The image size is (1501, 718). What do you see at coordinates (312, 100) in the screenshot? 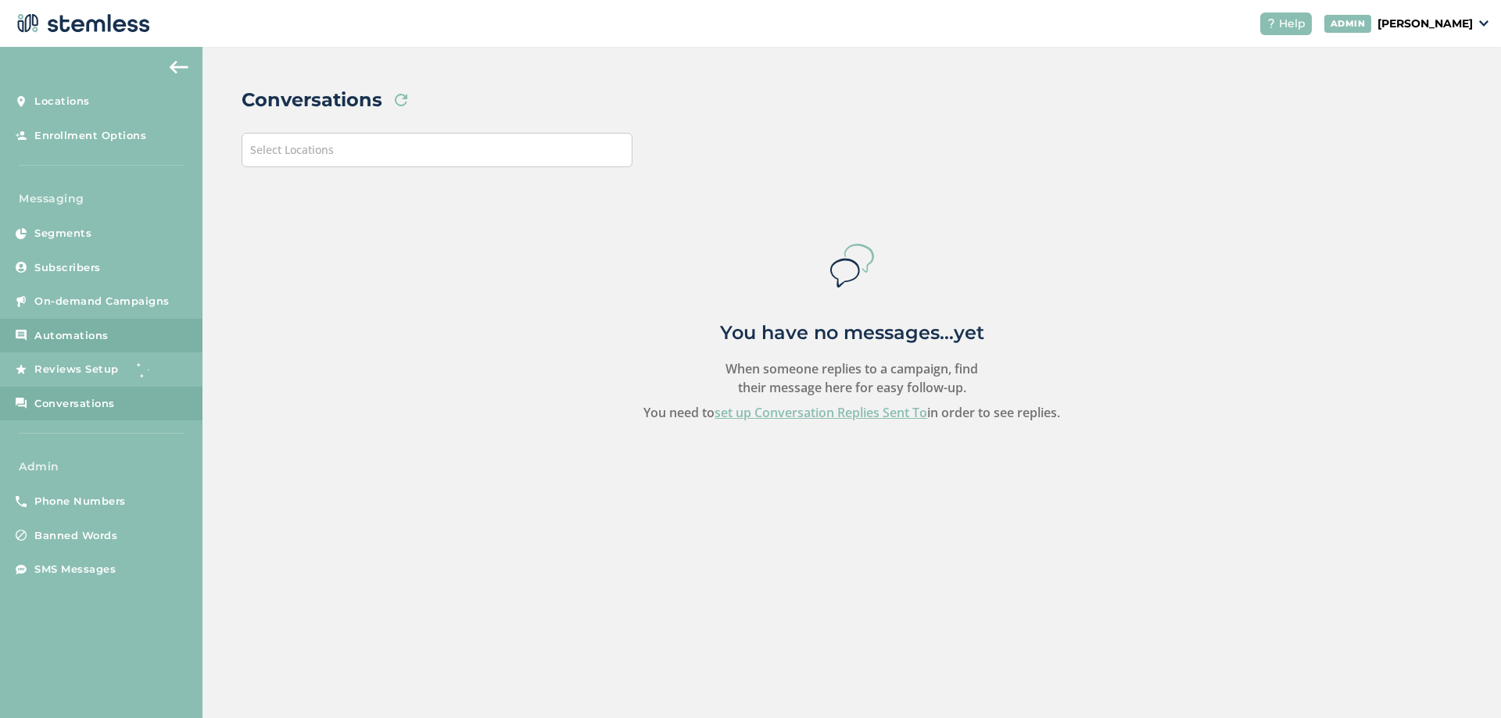
I see `h2: Conversations` at bounding box center [312, 100].